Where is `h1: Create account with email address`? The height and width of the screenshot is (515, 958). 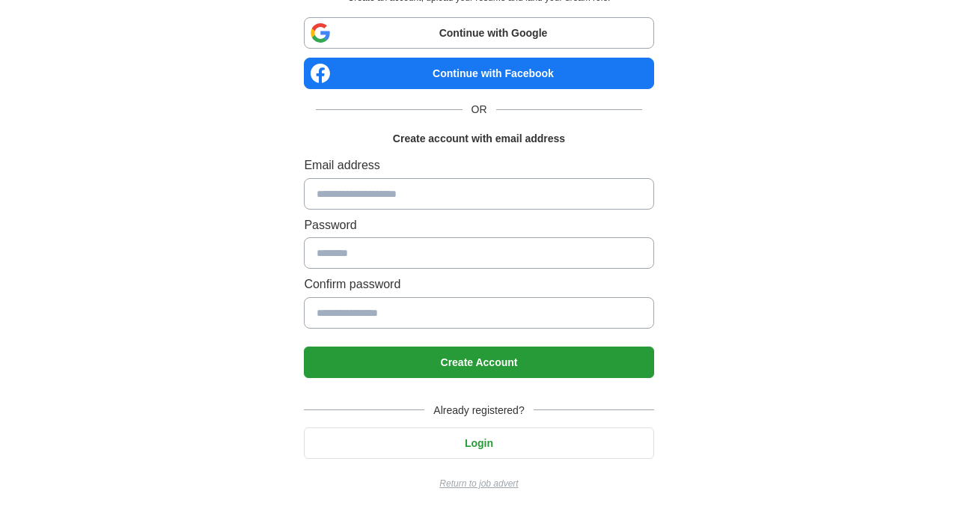
h1: Create account with email address is located at coordinates (479, 138).